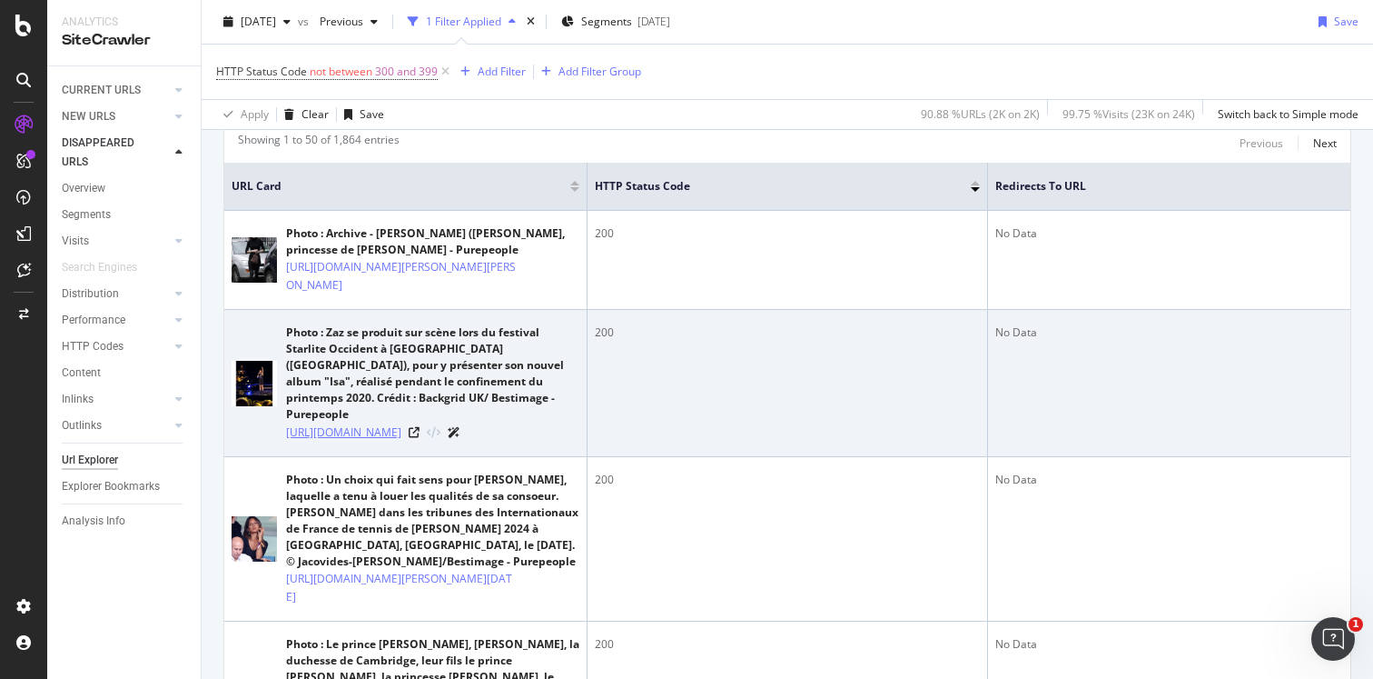 This screenshot has height=679, width=1373. Describe the element at coordinates (319, 143) in the screenshot. I see `div: Showing 1 to 50 of 1,864 entries` at that location.